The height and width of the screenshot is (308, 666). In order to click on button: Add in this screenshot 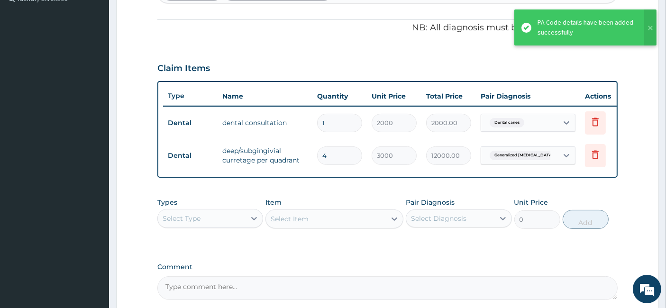, I will do `click(585, 219)`.